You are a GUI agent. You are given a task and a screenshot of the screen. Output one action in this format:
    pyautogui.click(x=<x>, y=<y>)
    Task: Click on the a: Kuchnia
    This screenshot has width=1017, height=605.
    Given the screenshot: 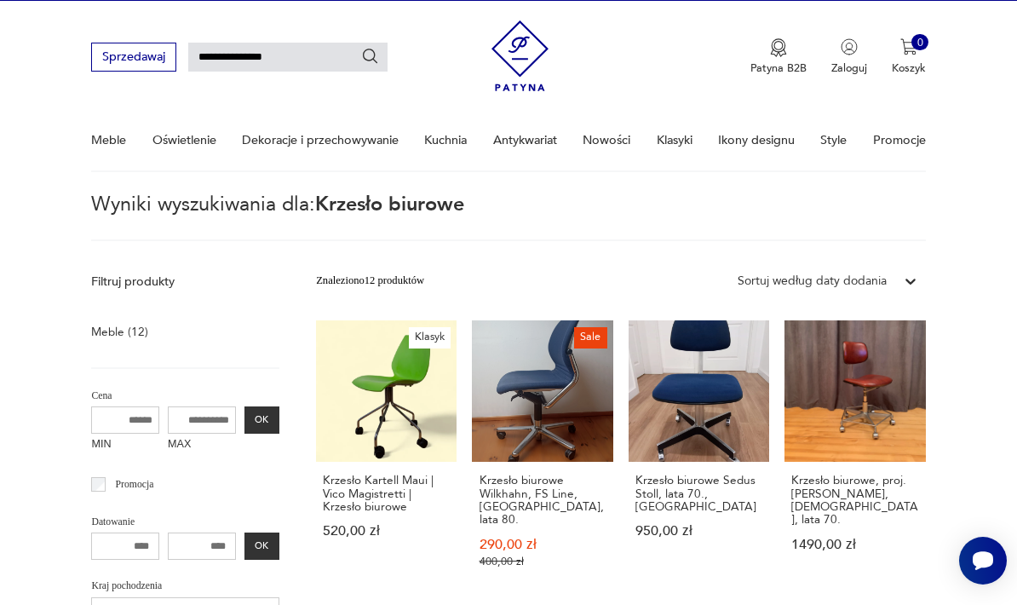 What is the action you would take?
    pyautogui.click(x=445, y=140)
    